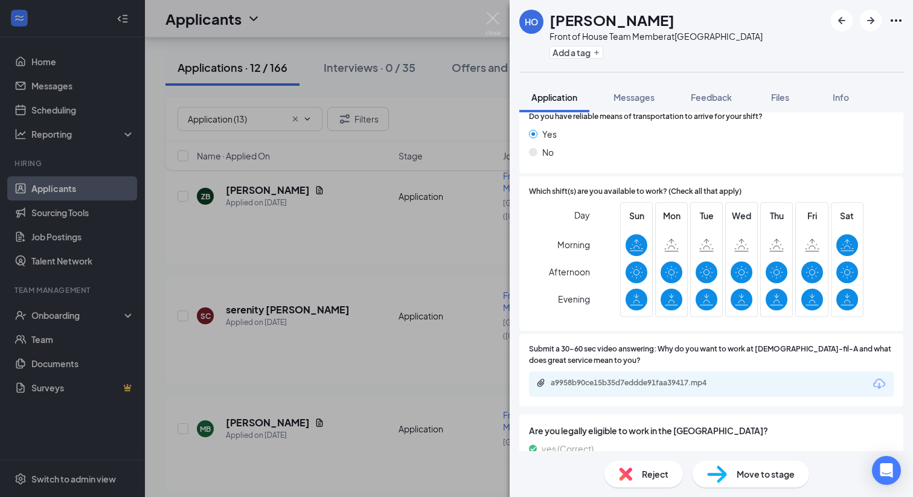 The image size is (913, 497). I want to click on span: Evening, so click(574, 299).